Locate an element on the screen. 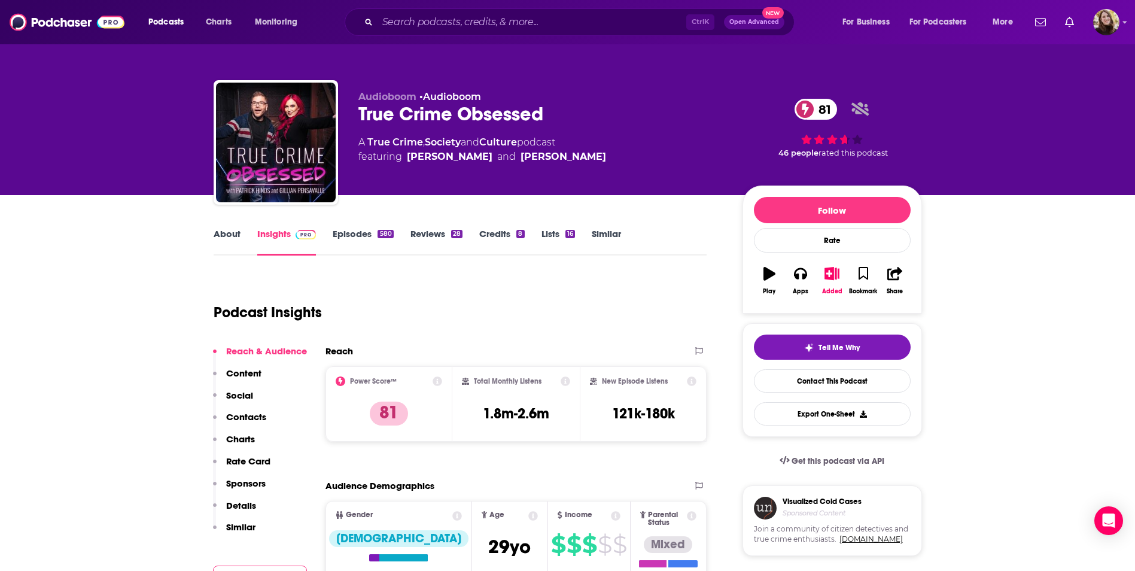 The height and width of the screenshot is (571, 1135). img: coldCase.18b32719.png is located at coordinates (765, 508).